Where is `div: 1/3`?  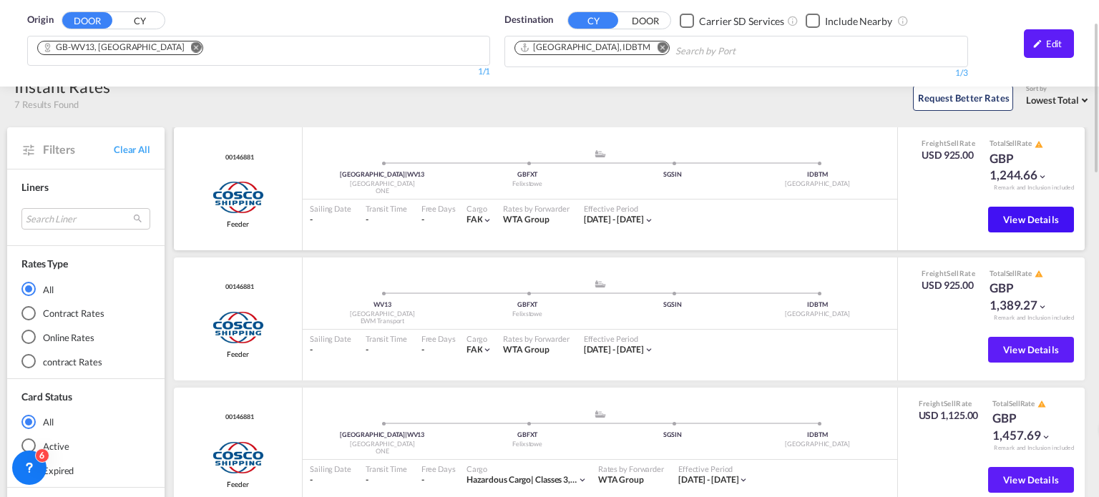 div: 1/3 is located at coordinates (735, 73).